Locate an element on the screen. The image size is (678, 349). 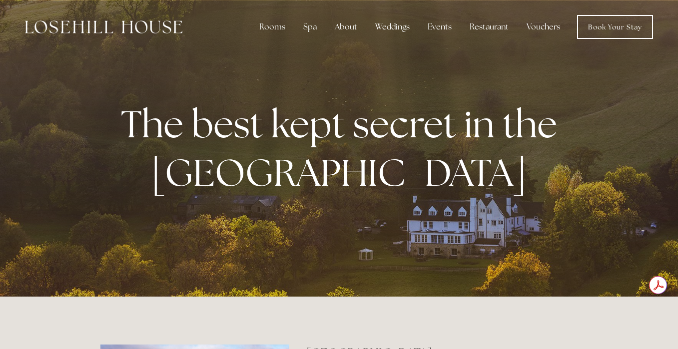
img: Losehill House is located at coordinates (103, 27).